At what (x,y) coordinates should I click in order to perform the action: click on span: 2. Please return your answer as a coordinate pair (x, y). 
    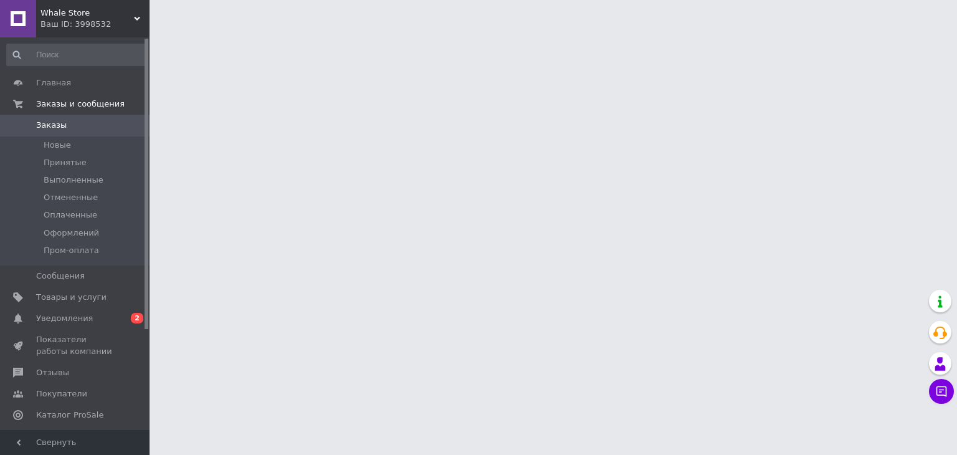
    Looking at the image, I should click on (137, 318).